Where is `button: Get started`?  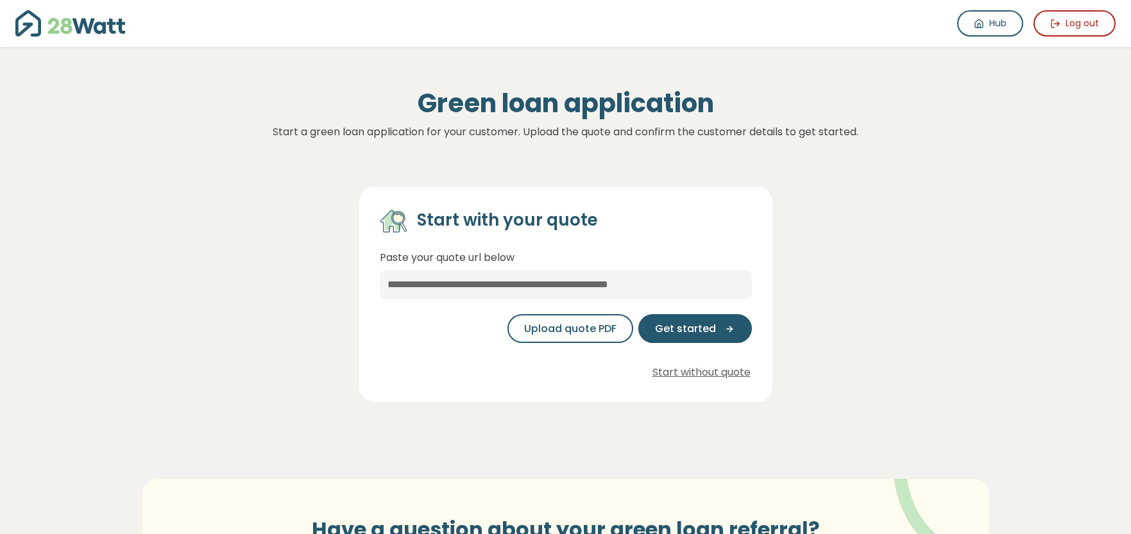 button: Get started is located at coordinates (695, 328).